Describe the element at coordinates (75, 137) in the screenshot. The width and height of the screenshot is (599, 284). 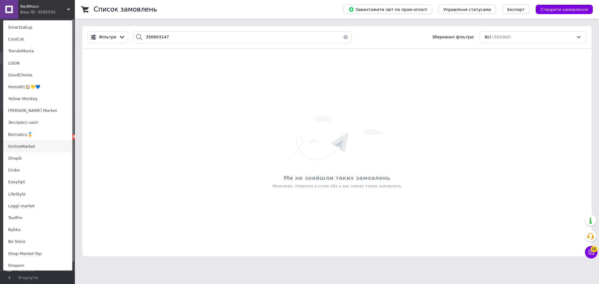
I see `span: 99+` at that location.